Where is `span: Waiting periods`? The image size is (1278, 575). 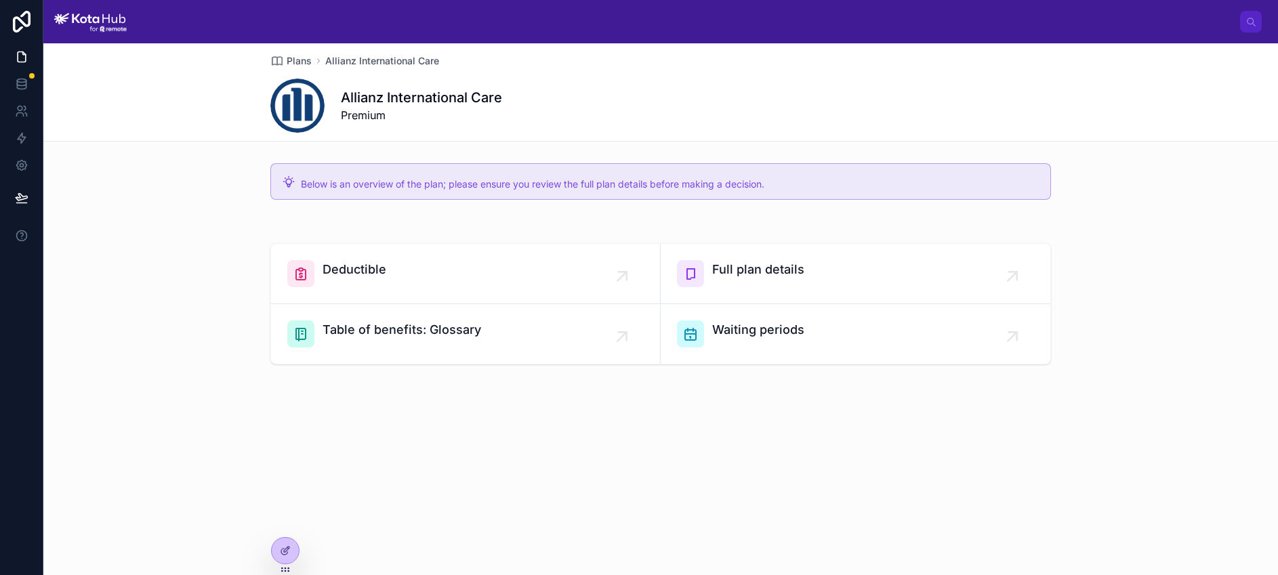 span: Waiting periods is located at coordinates (758, 330).